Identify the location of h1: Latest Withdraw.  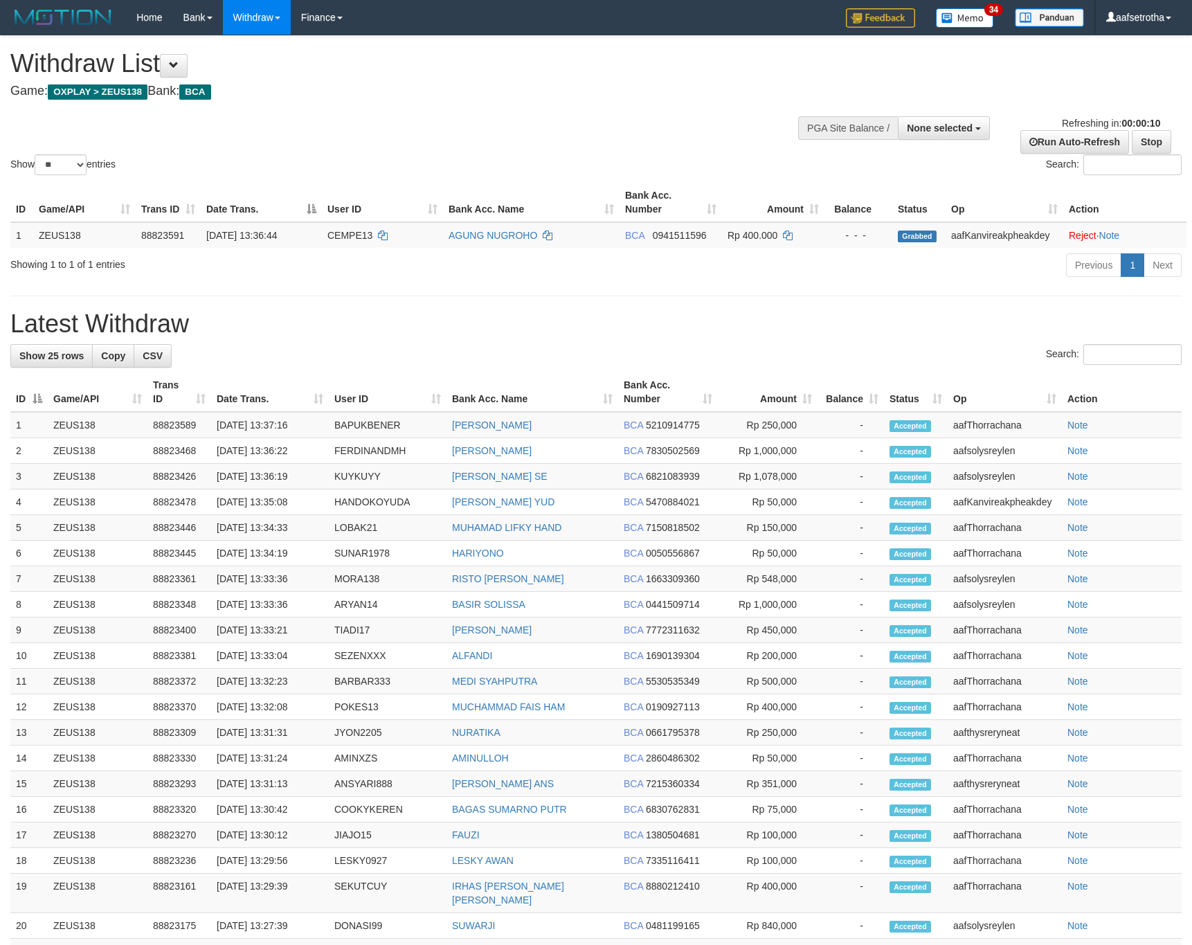
(596, 324).